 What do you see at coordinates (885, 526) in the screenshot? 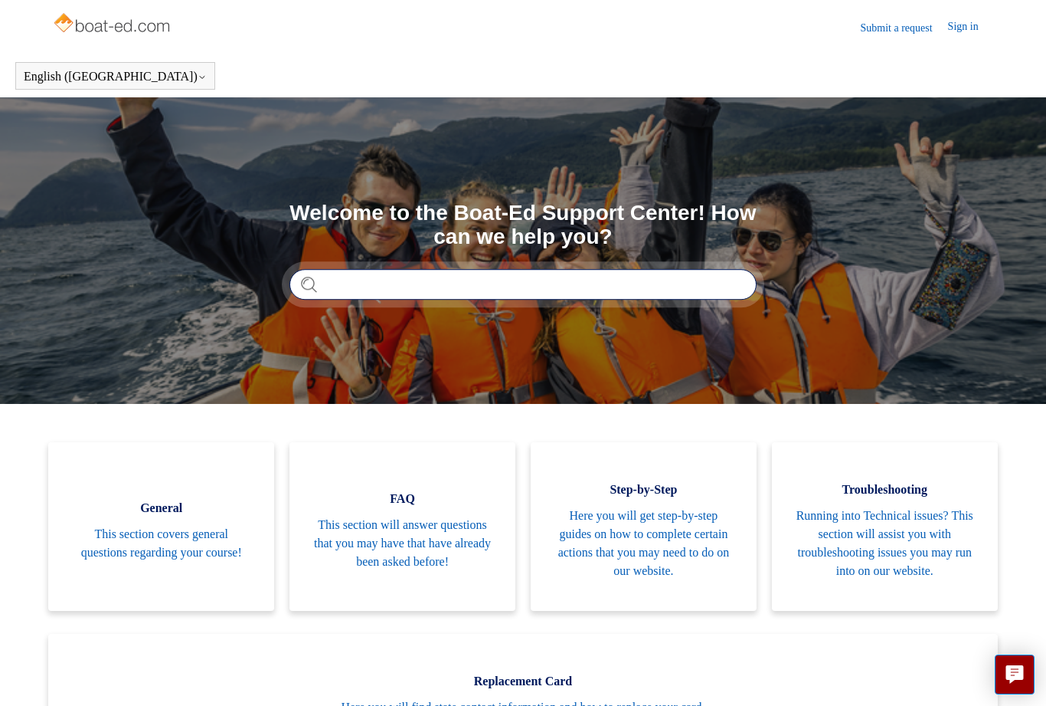
I see `a: Troubleshooting Running into Technical issues? This section will assist you with troubleshooting ...` at bounding box center [885, 526].